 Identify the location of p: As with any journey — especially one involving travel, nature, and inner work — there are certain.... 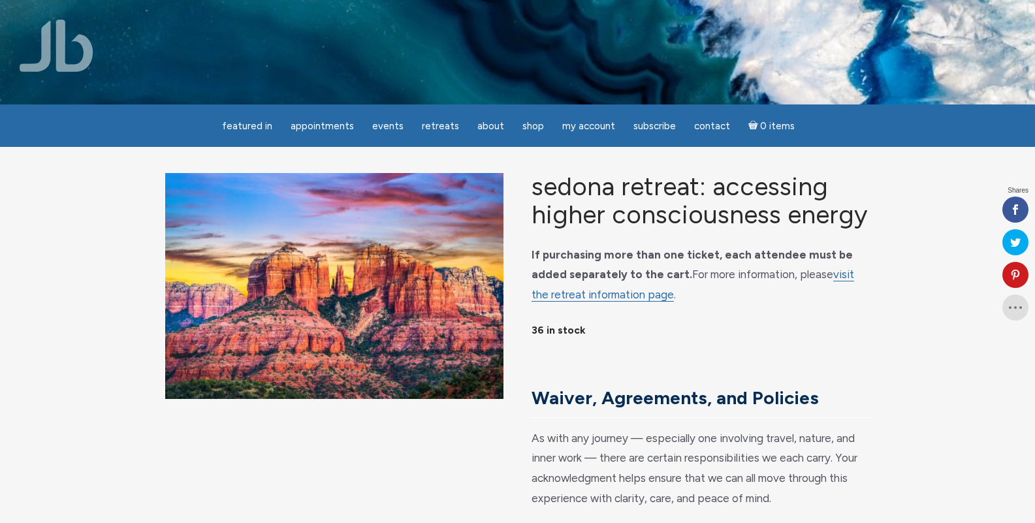
(701, 468).